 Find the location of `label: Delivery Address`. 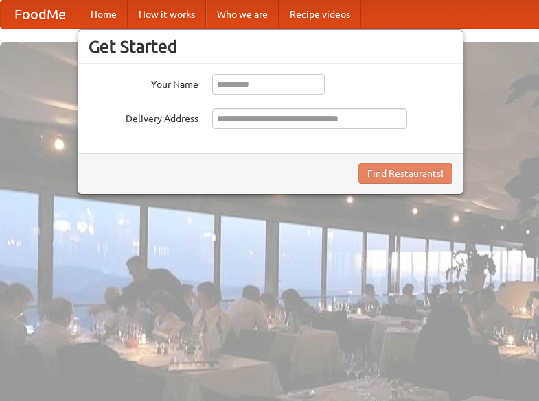

label: Delivery Address is located at coordinates (143, 117).